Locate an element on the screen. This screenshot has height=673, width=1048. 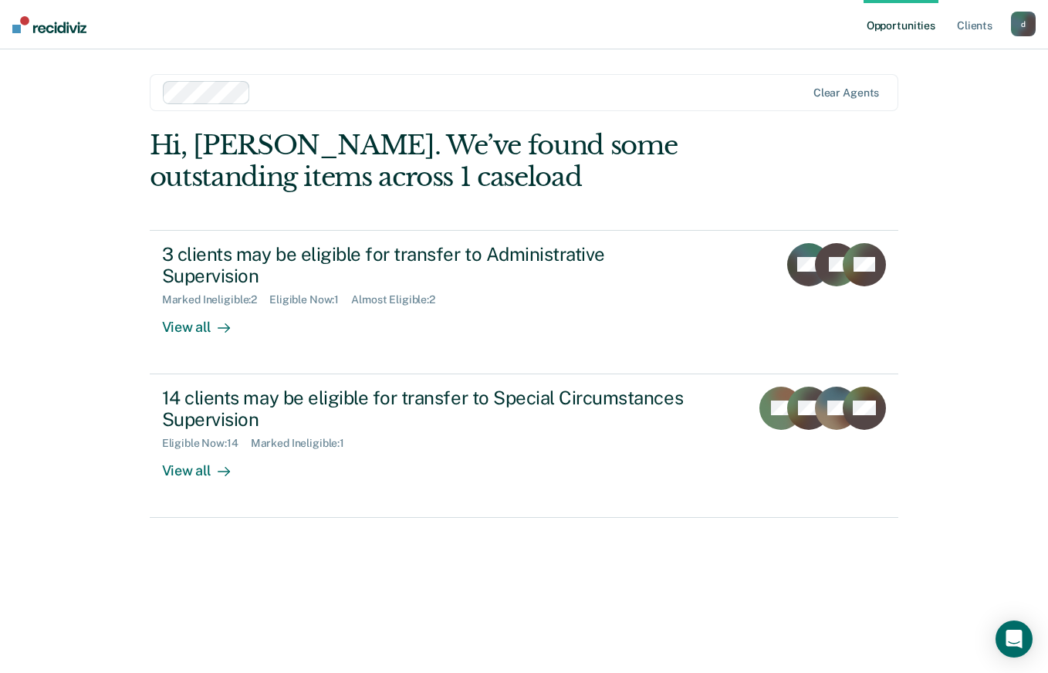
div: Open Intercom Messenger is located at coordinates (1014, 639).